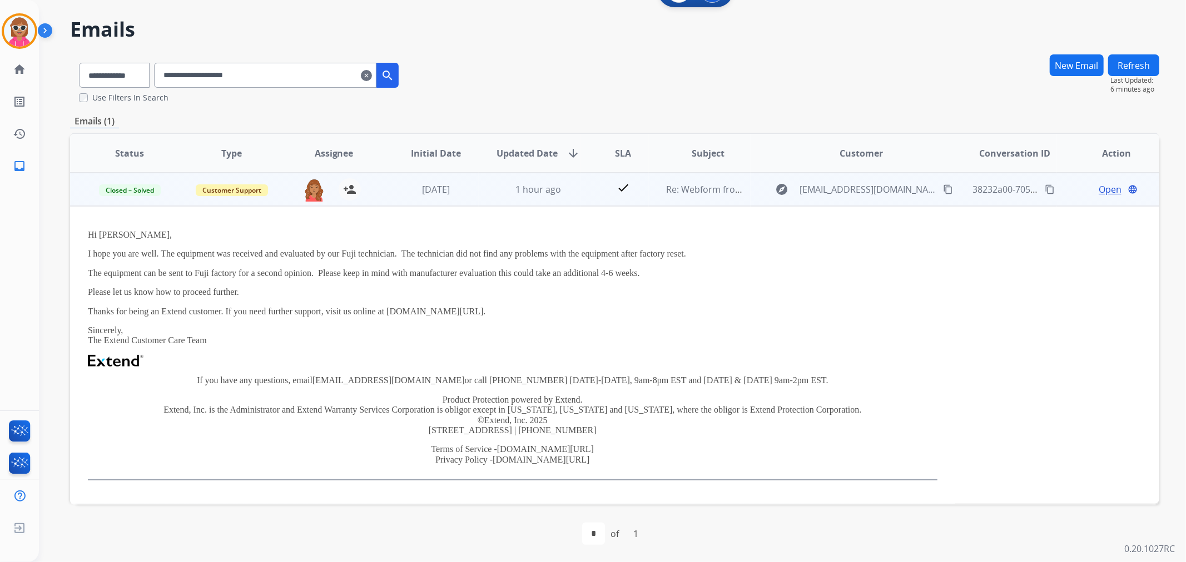 Image resolution: width=1186 pixels, height=562 pixels. I want to click on div: 1, so click(635, 534).